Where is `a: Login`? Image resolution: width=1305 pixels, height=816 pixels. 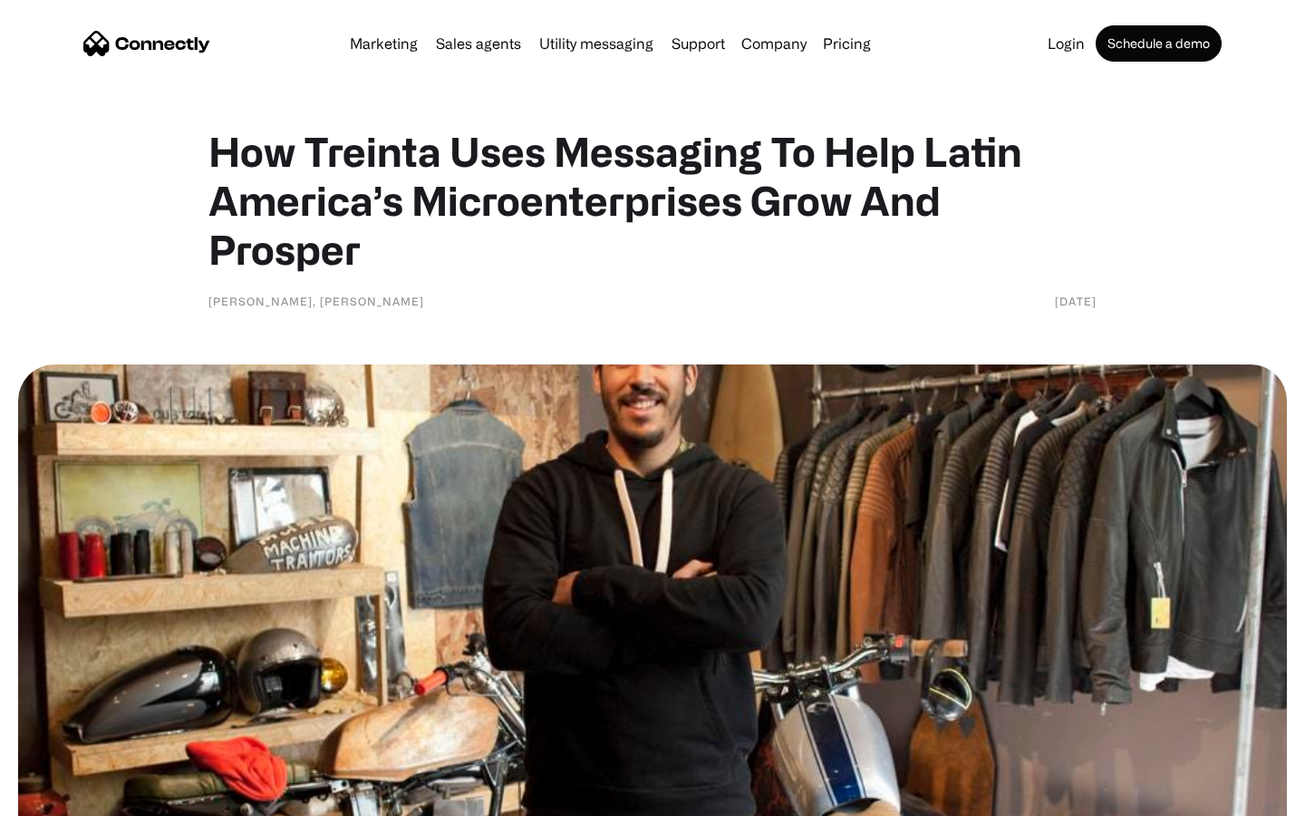
a: Login is located at coordinates (1066, 44).